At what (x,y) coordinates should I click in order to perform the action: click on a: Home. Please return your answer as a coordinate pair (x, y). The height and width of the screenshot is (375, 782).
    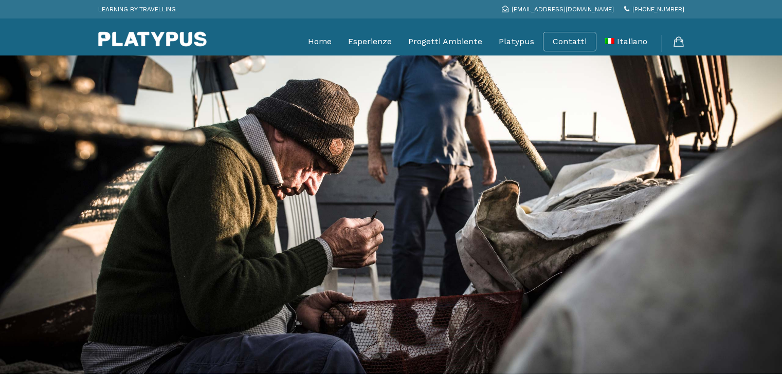
    Looking at the image, I should click on (320, 42).